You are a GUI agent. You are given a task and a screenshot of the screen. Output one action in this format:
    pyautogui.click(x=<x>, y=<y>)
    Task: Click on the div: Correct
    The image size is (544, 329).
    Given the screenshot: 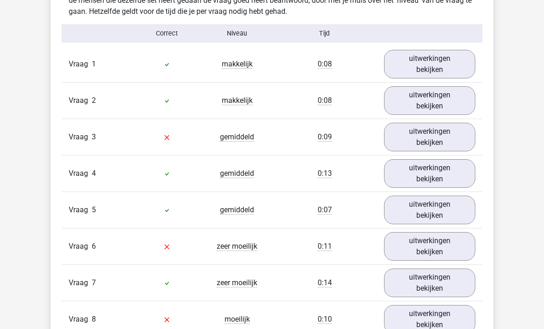 What is the action you would take?
    pyautogui.click(x=167, y=33)
    